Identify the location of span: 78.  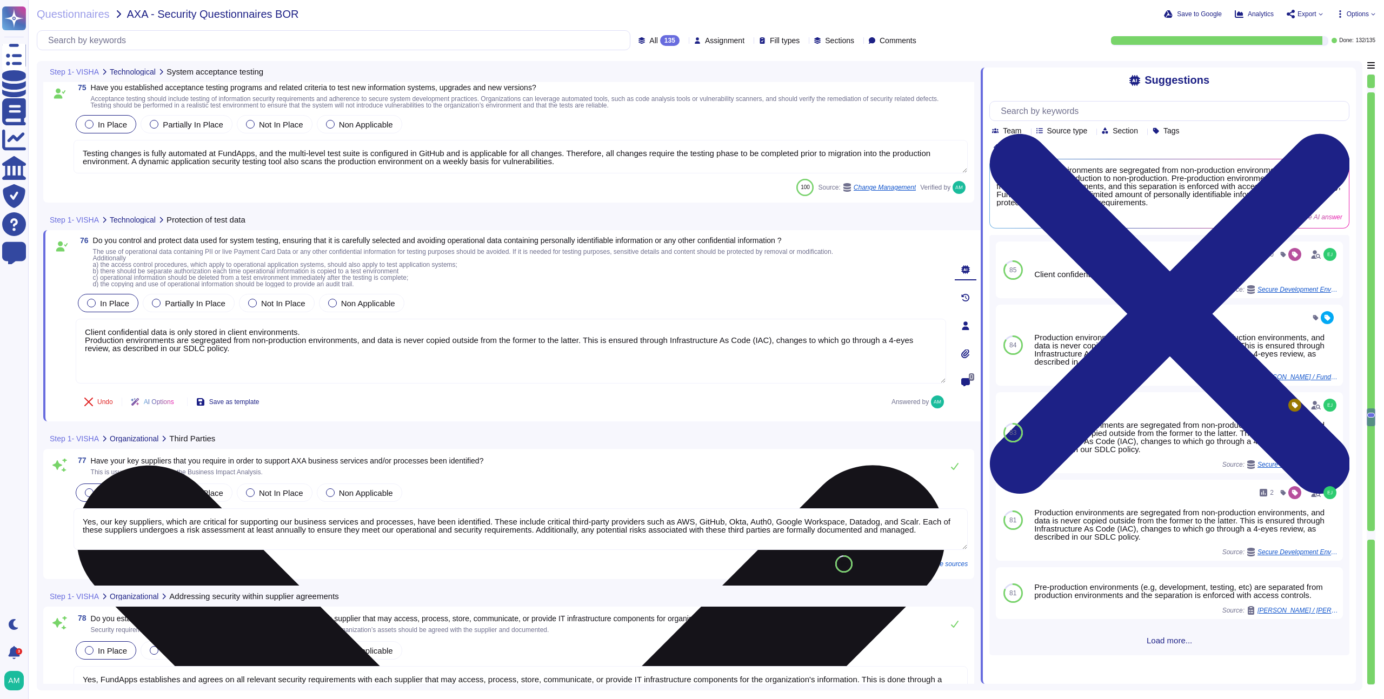
(80, 618).